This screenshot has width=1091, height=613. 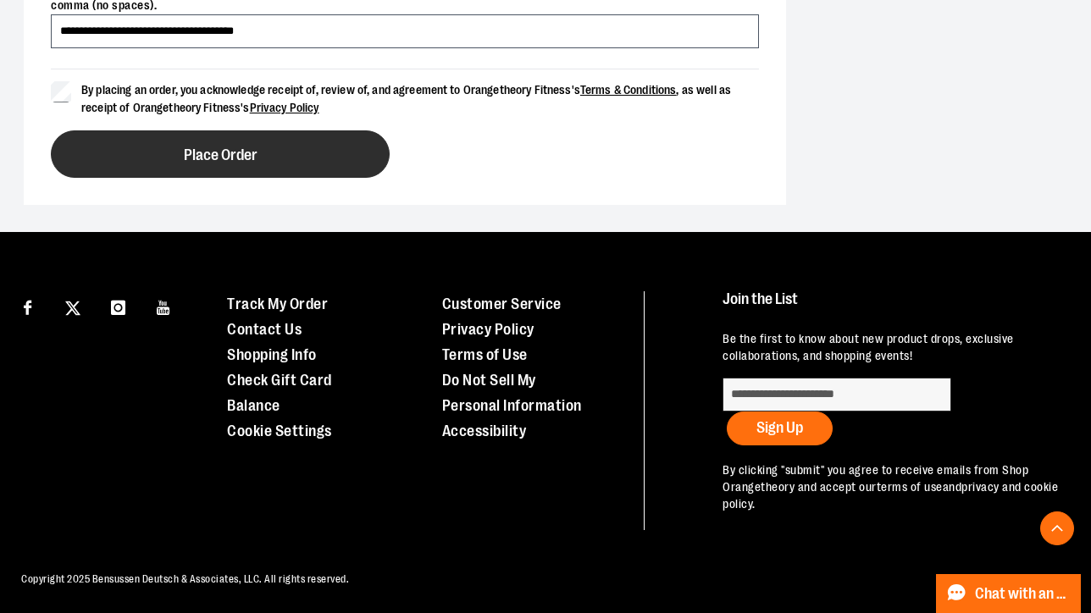 I want to click on button: Place Order, so click(x=220, y=154).